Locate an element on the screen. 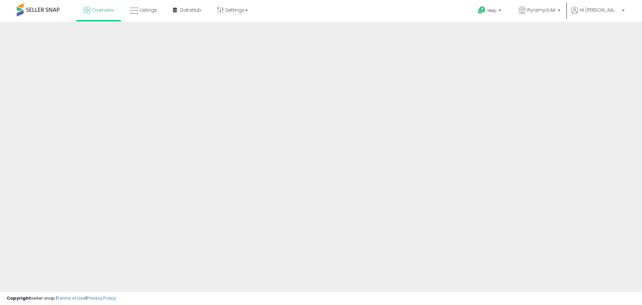 The height and width of the screenshot is (305, 642). span: Help is located at coordinates (492, 10).